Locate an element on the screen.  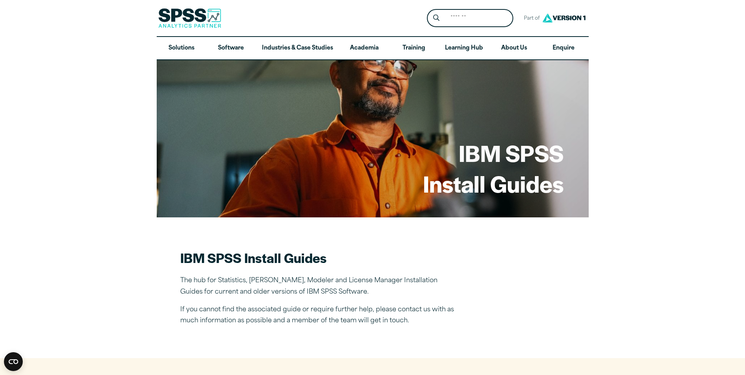
a: About Us is located at coordinates (514, 48).